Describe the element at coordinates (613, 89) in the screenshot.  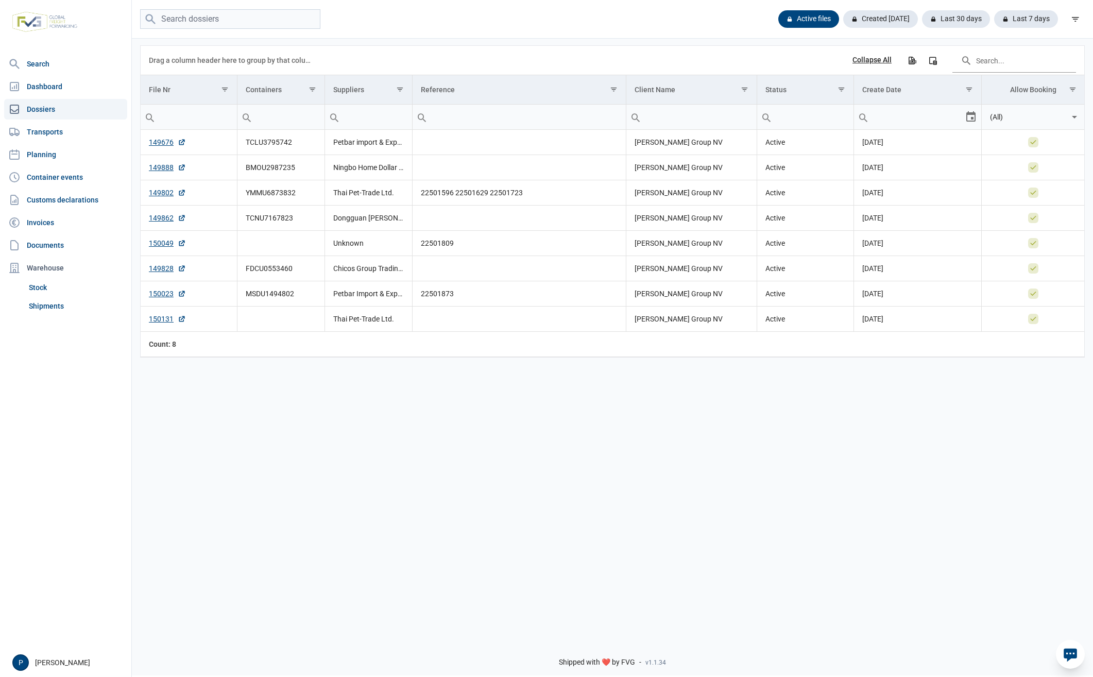
I see `span: Show filter options for column 'Reference'` at that location.